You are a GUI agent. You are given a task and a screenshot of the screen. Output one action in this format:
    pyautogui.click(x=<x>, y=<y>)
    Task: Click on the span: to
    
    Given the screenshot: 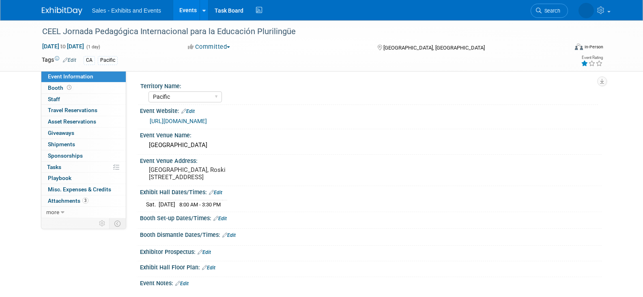 What is the action you would take?
    pyautogui.click(x=63, y=46)
    